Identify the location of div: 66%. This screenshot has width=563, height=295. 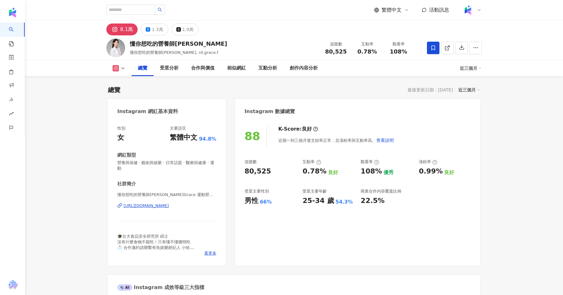
(266, 202).